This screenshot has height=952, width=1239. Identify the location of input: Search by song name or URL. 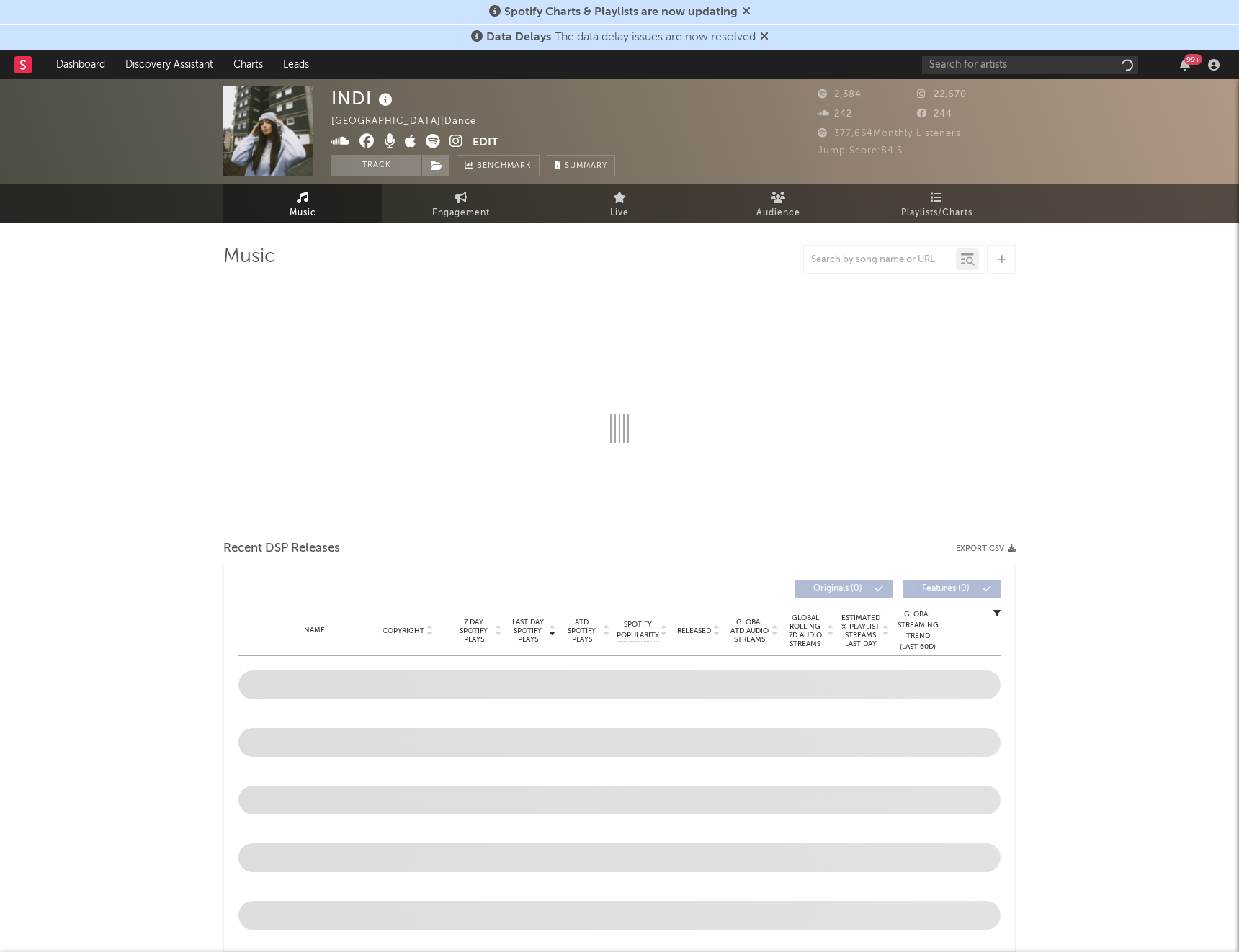
(879, 260).